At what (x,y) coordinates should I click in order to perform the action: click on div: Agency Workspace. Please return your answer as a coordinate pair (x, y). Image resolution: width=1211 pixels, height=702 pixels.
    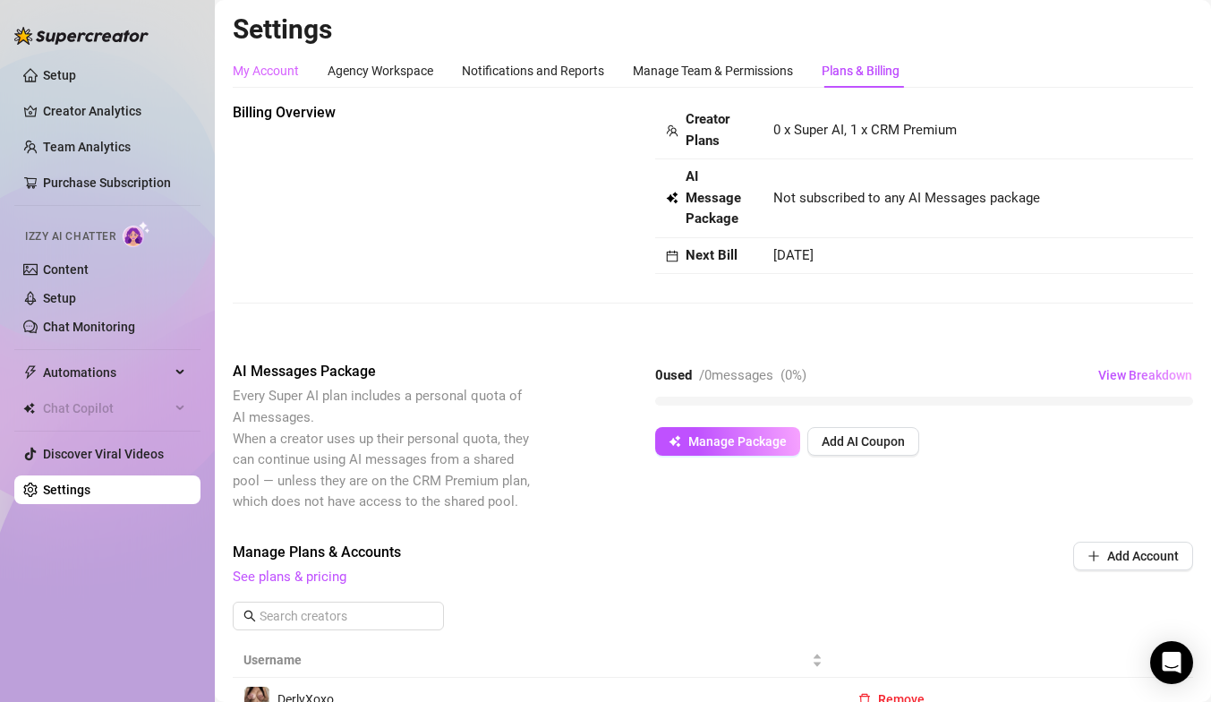
    Looking at the image, I should click on (380, 71).